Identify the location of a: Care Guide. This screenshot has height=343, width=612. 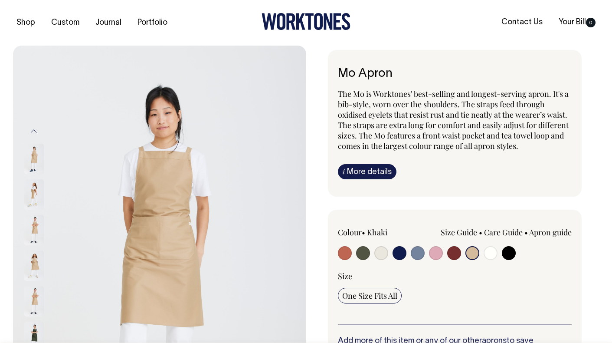
(503, 232).